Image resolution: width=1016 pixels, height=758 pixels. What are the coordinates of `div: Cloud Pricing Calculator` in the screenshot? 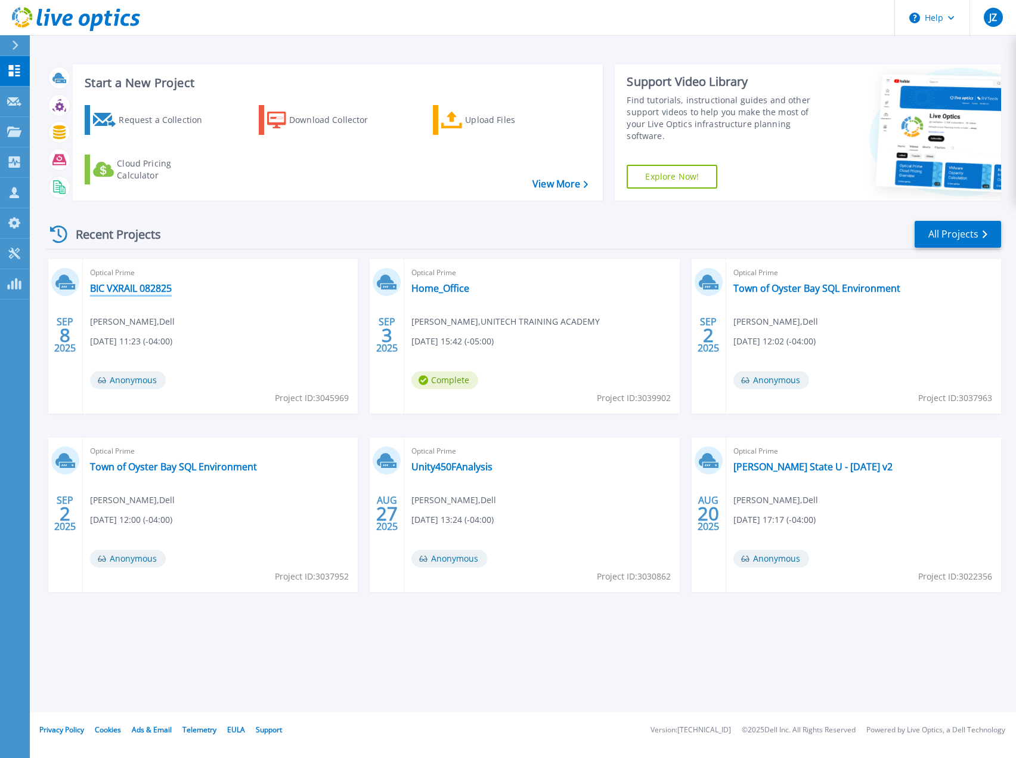 It's located at (165, 169).